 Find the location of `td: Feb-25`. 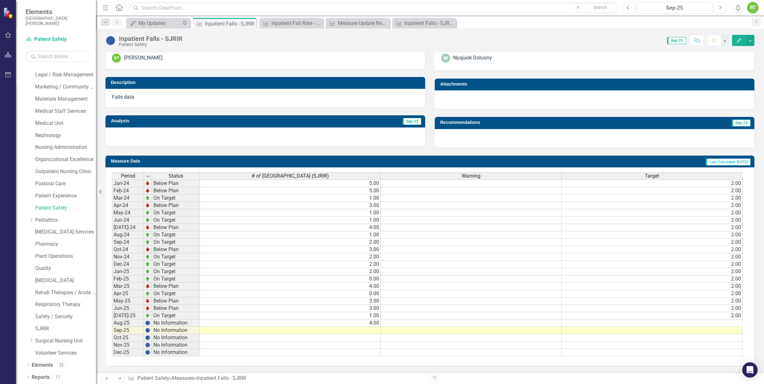

td: Feb-25 is located at coordinates (128, 279).